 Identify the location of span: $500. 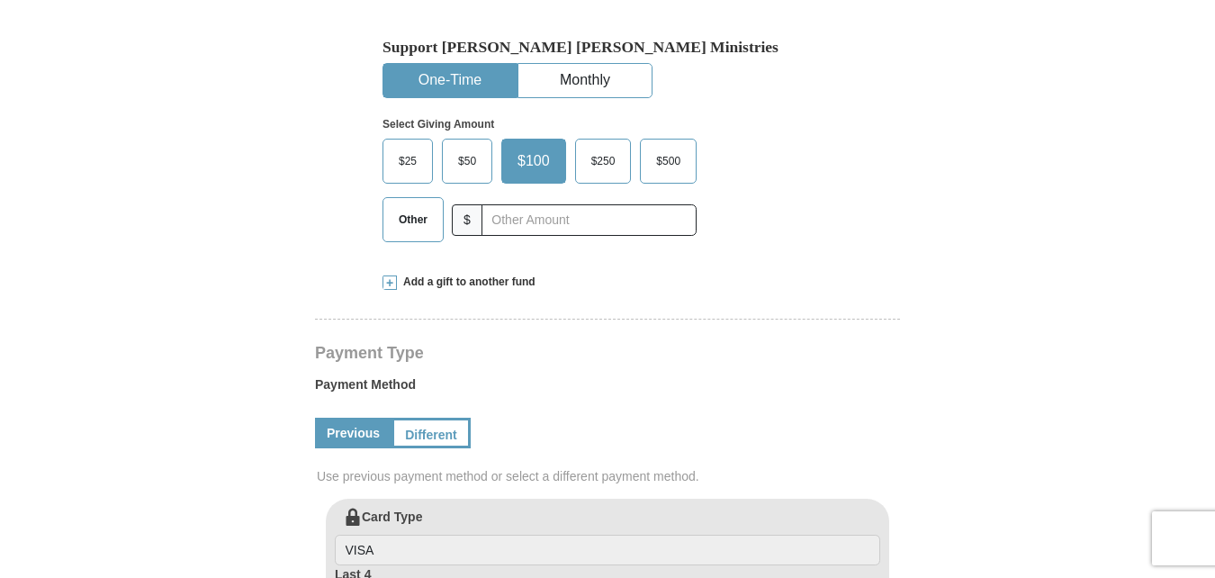
(668, 161).